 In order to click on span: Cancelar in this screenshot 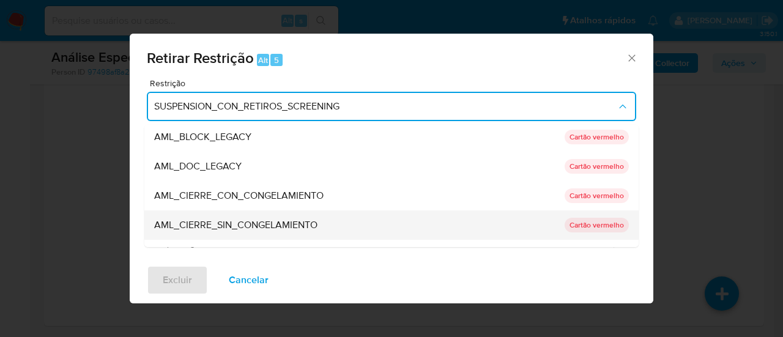, I will do `click(248, 280)`.